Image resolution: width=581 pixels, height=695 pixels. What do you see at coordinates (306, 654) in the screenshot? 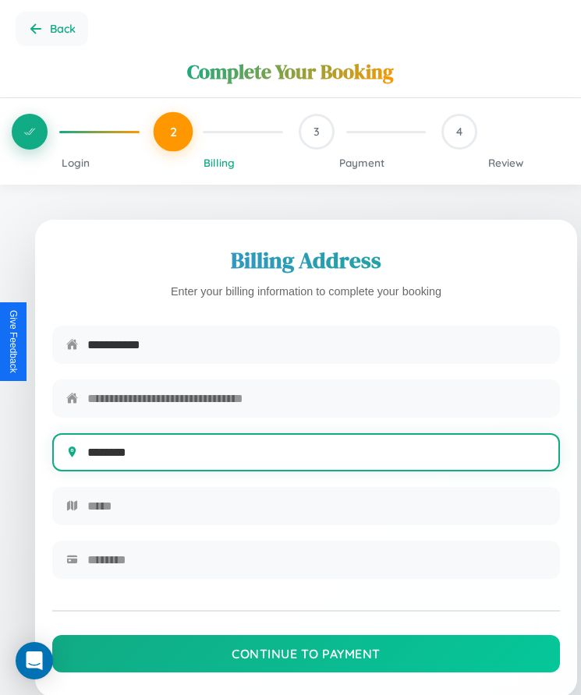
I see `button: Continue to Payment` at bounding box center [306, 654].